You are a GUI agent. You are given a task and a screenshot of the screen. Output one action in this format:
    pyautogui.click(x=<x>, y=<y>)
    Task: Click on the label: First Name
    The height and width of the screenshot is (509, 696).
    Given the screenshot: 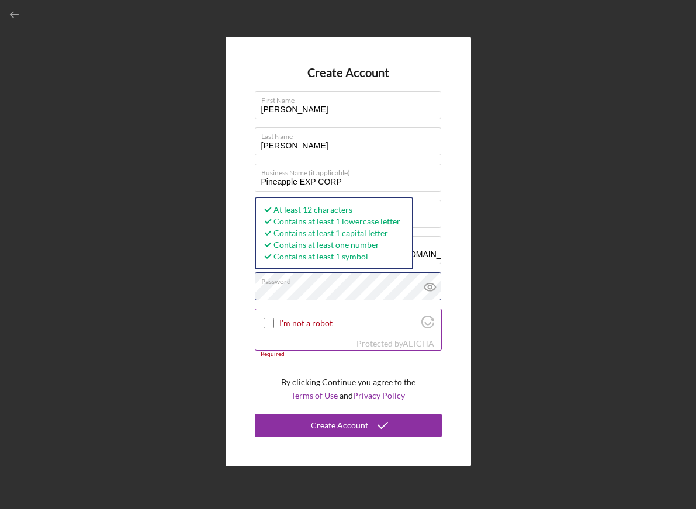 What is the action you would take?
    pyautogui.click(x=351, y=98)
    